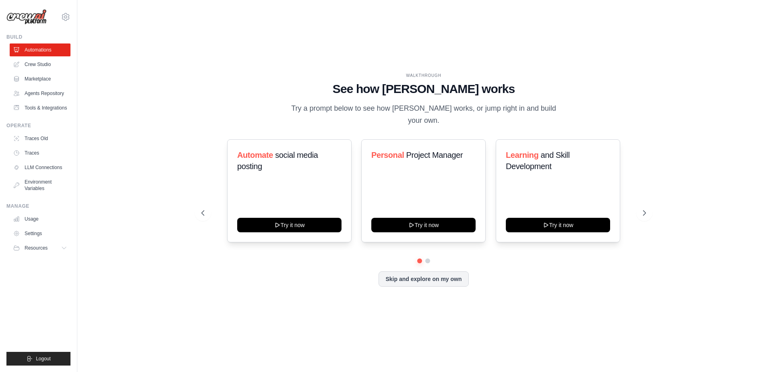 The width and height of the screenshot is (770, 372). Describe the element at coordinates (40, 139) in the screenshot. I see `a: Traces Old` at that location.